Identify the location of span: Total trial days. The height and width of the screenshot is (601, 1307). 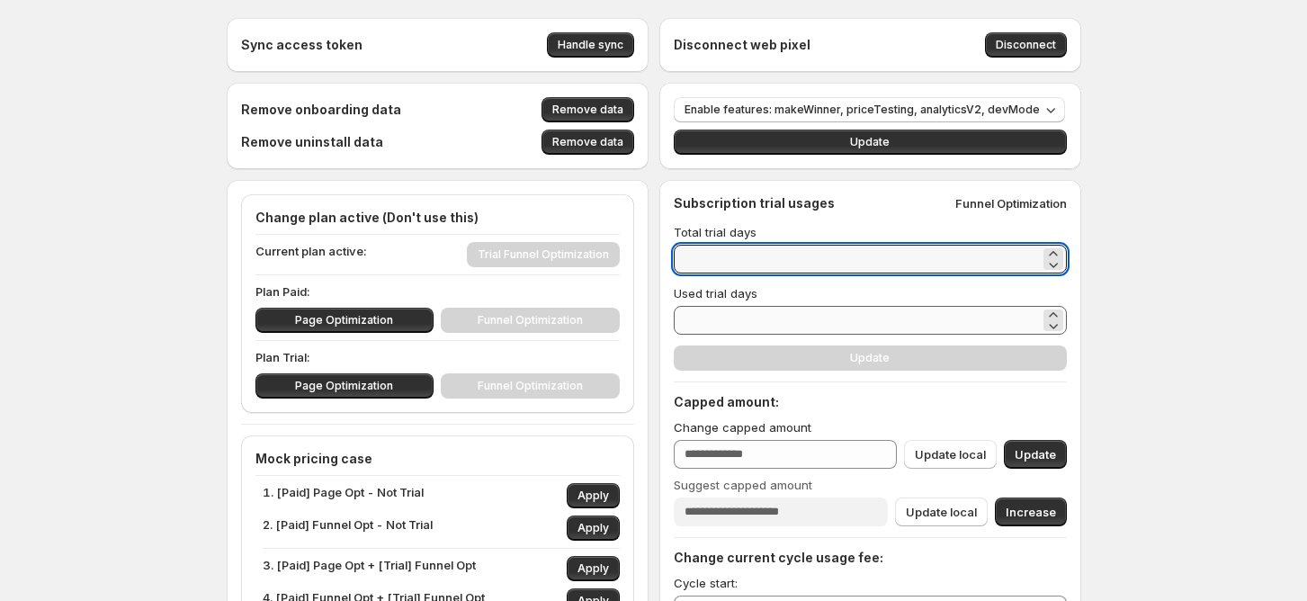
(715, 232).